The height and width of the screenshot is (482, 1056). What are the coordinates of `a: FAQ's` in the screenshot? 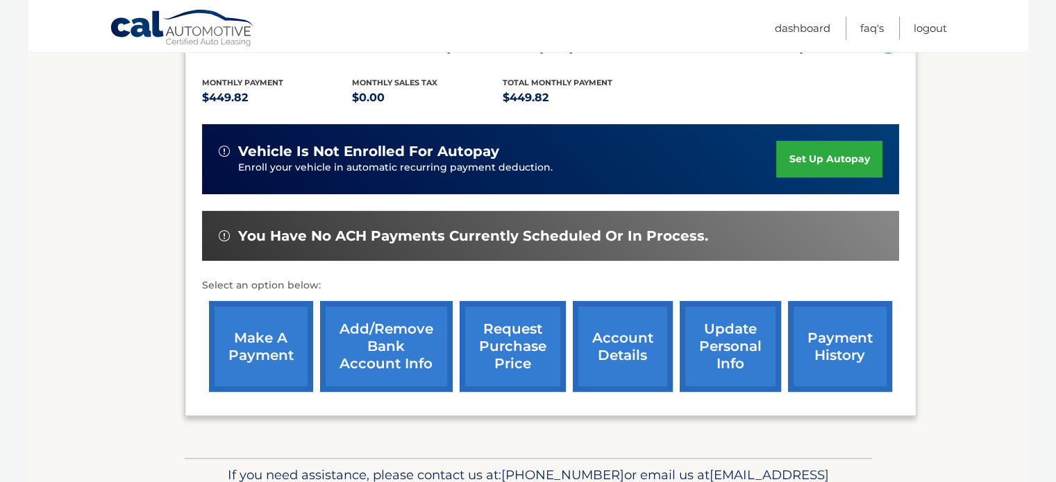 It's located at (872, 28).